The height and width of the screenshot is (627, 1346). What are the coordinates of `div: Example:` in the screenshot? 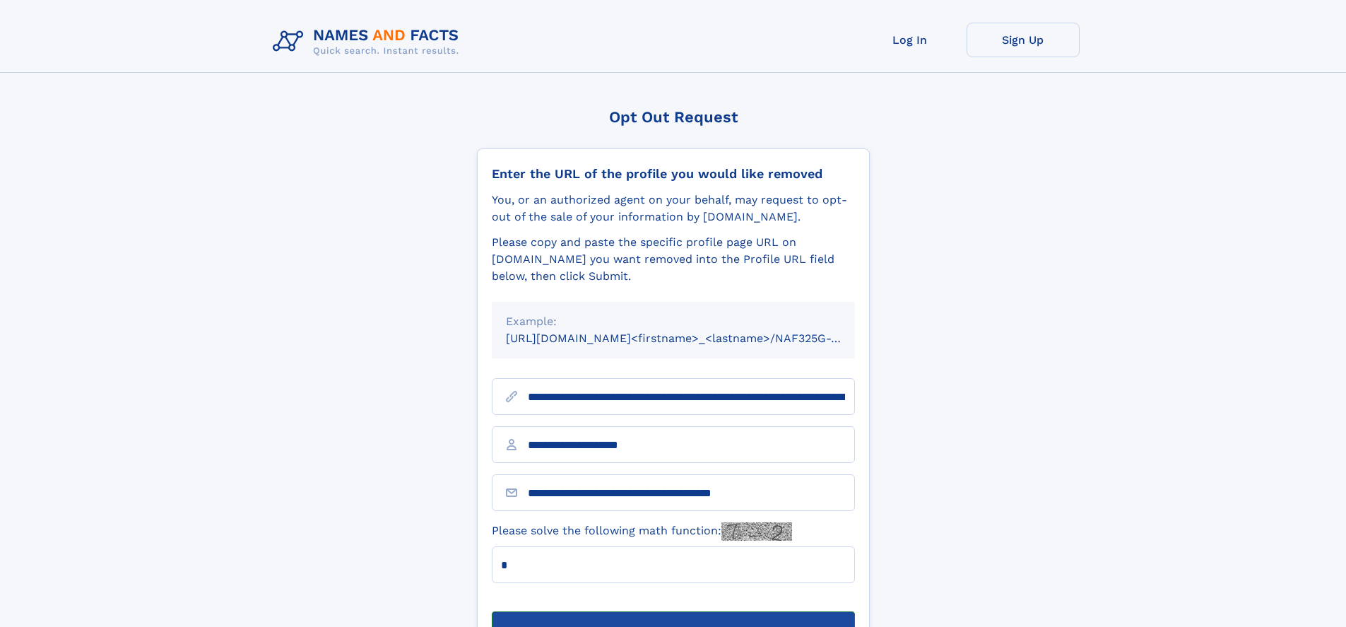 It's located at (673, 321).